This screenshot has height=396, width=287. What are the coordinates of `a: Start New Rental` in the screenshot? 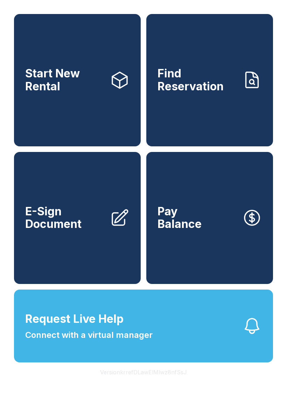 It's located at (77, 80).